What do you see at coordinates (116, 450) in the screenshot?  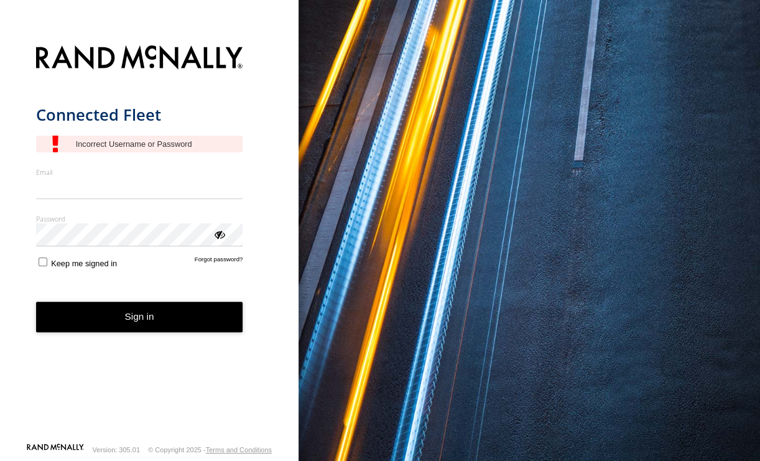 I see `div: Version: 305.01` at bounding box center [116, 450].